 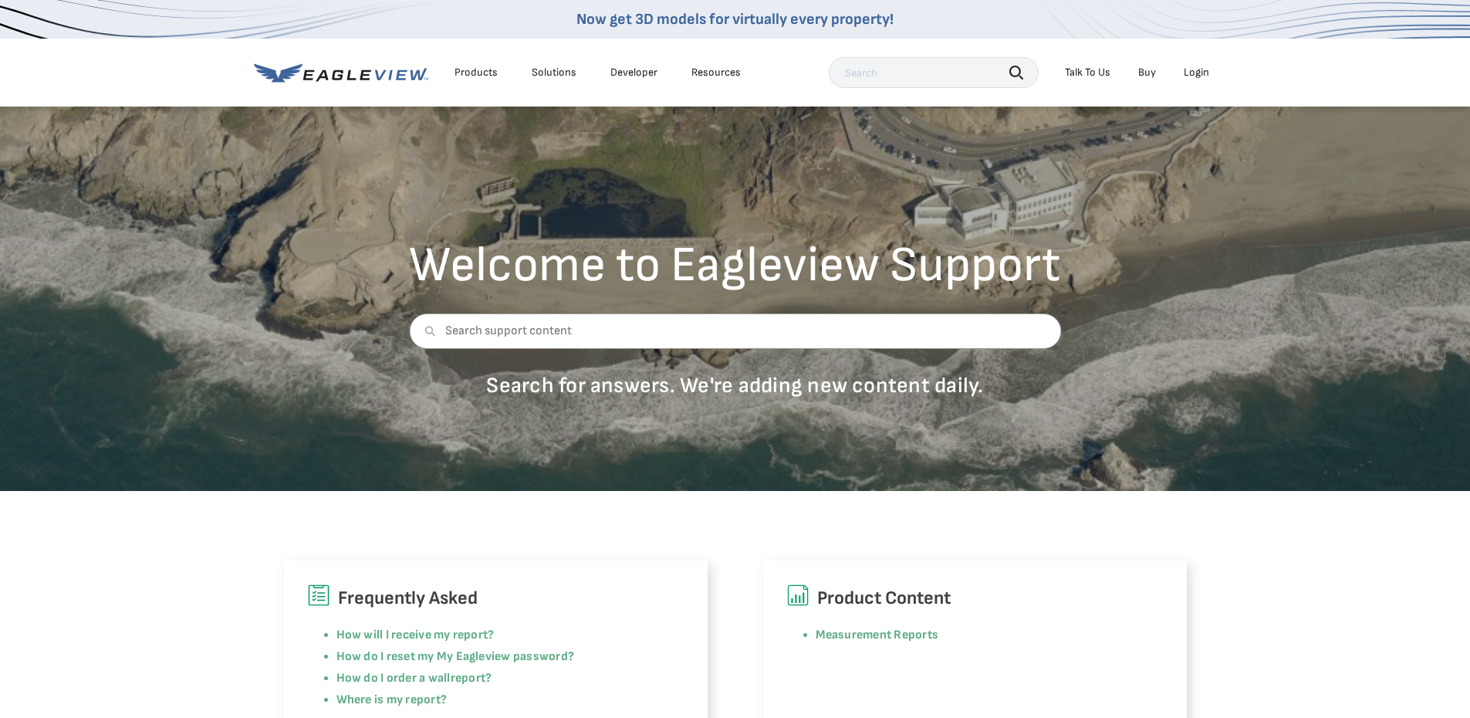 I want to click on a: Measurement Reports, so click(x=877, y=634).